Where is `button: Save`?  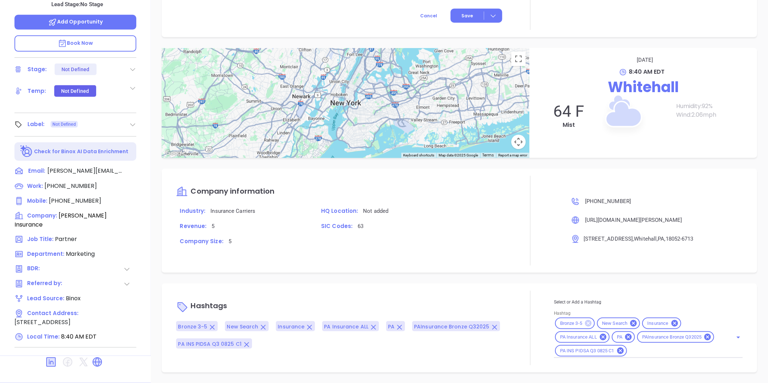 button: Save is located at coordinates (476, 16).